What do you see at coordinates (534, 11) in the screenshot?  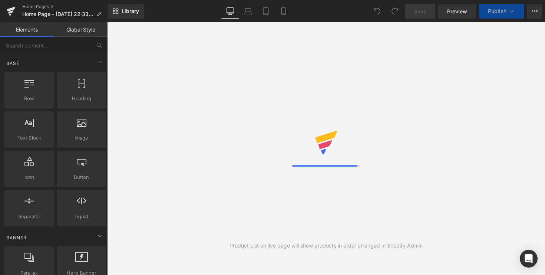 I see `button: More` at bounding box center [534, 11].